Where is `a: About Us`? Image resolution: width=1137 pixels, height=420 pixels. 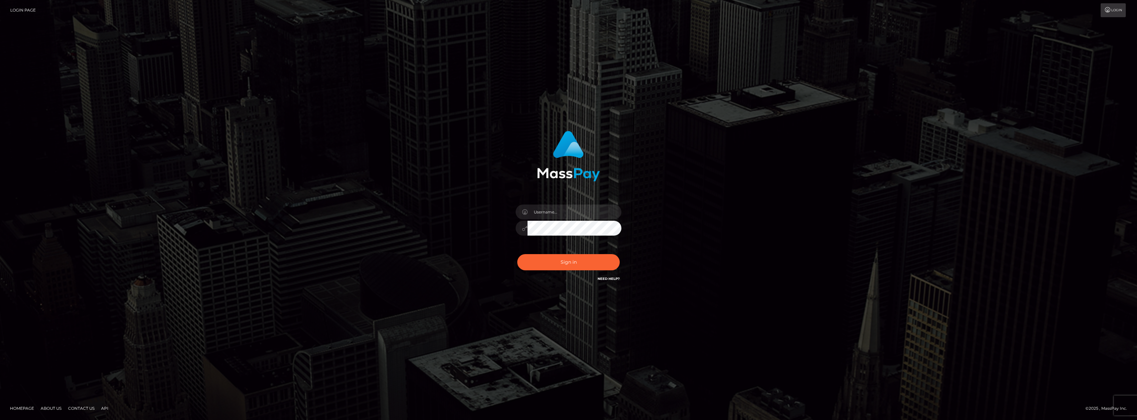
a: About Us is located at coordinates (51, 408).